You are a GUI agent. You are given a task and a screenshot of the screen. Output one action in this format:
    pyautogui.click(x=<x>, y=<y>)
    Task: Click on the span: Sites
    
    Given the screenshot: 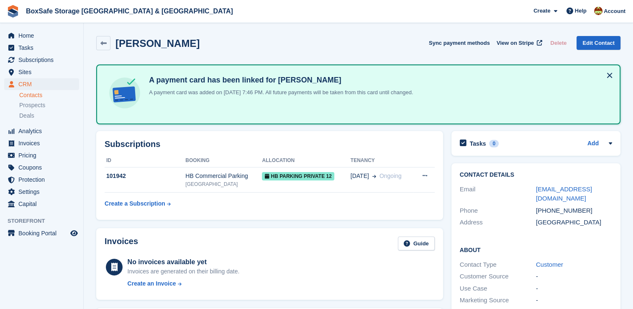 What is the action you would take?
    pyautogui.click(x=43, y=72)
    